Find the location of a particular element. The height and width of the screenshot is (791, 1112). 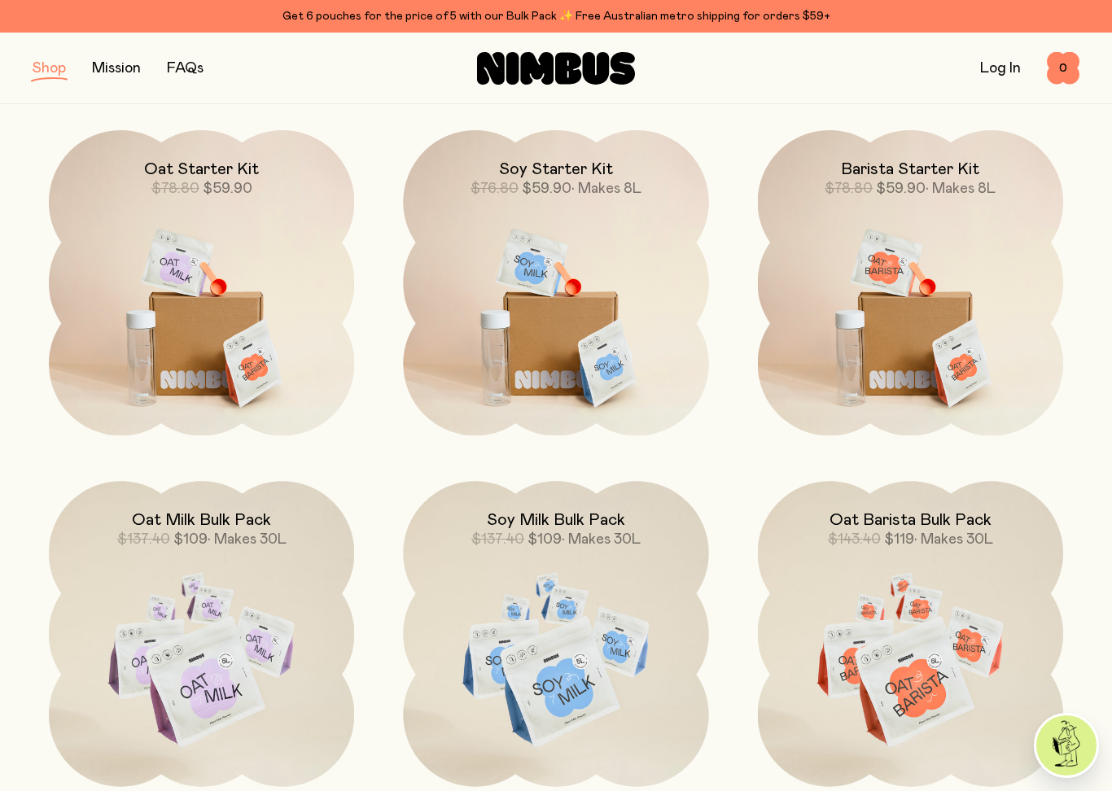

h2: Barista Starter Kit is located at coordinates (910, 169).